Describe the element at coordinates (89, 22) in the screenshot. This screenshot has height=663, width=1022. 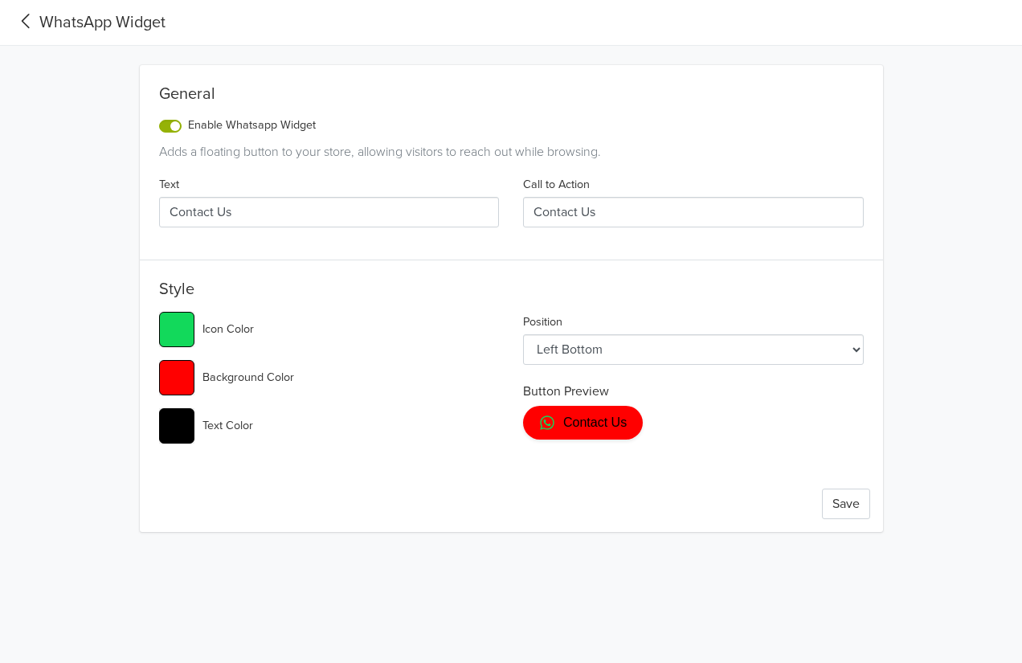
I see `div: WhatsApp Widget` at that location.